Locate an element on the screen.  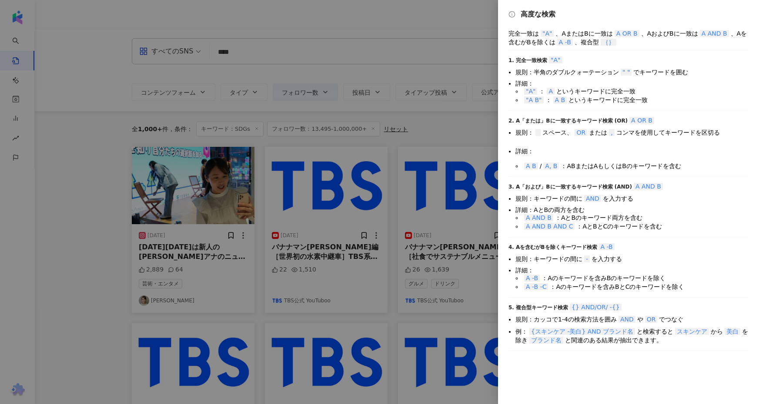
span: {} AND/OR/ -{} is located at coordinates (595, 307).